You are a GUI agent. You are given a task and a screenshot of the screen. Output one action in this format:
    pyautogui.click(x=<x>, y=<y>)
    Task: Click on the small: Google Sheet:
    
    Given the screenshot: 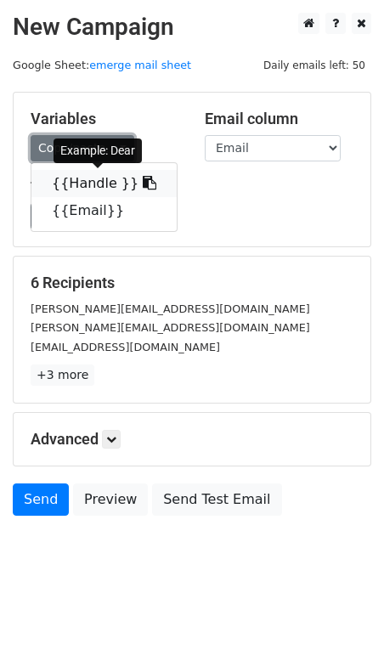 What is the action you would take?
    pyautogui.click(x=102, y=65)
    